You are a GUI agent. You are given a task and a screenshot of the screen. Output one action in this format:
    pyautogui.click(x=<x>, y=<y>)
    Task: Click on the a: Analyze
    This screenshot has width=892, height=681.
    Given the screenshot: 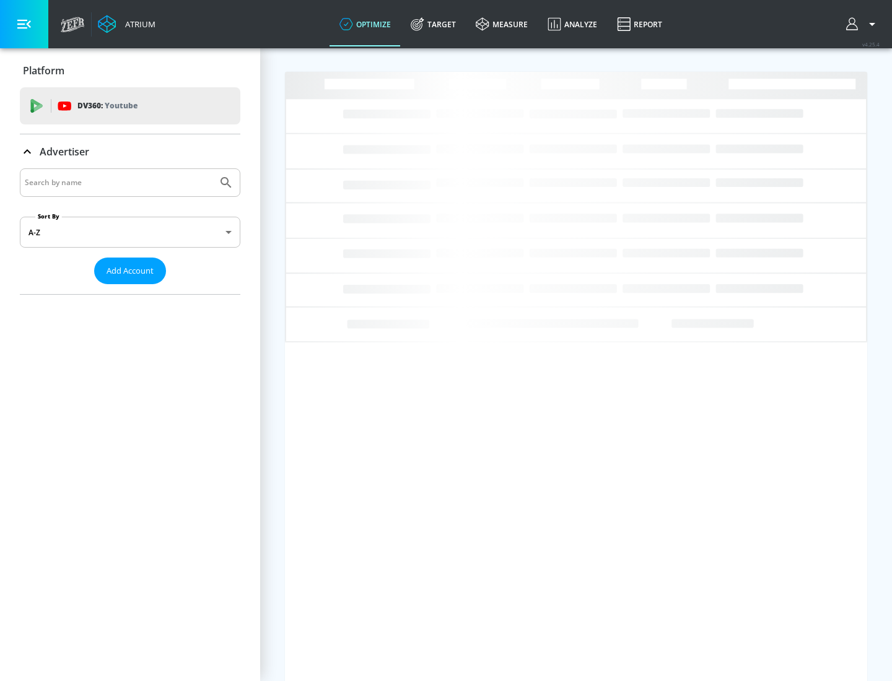 What is the action you would take?
    pyautogui.click(x=572, y=24)
    